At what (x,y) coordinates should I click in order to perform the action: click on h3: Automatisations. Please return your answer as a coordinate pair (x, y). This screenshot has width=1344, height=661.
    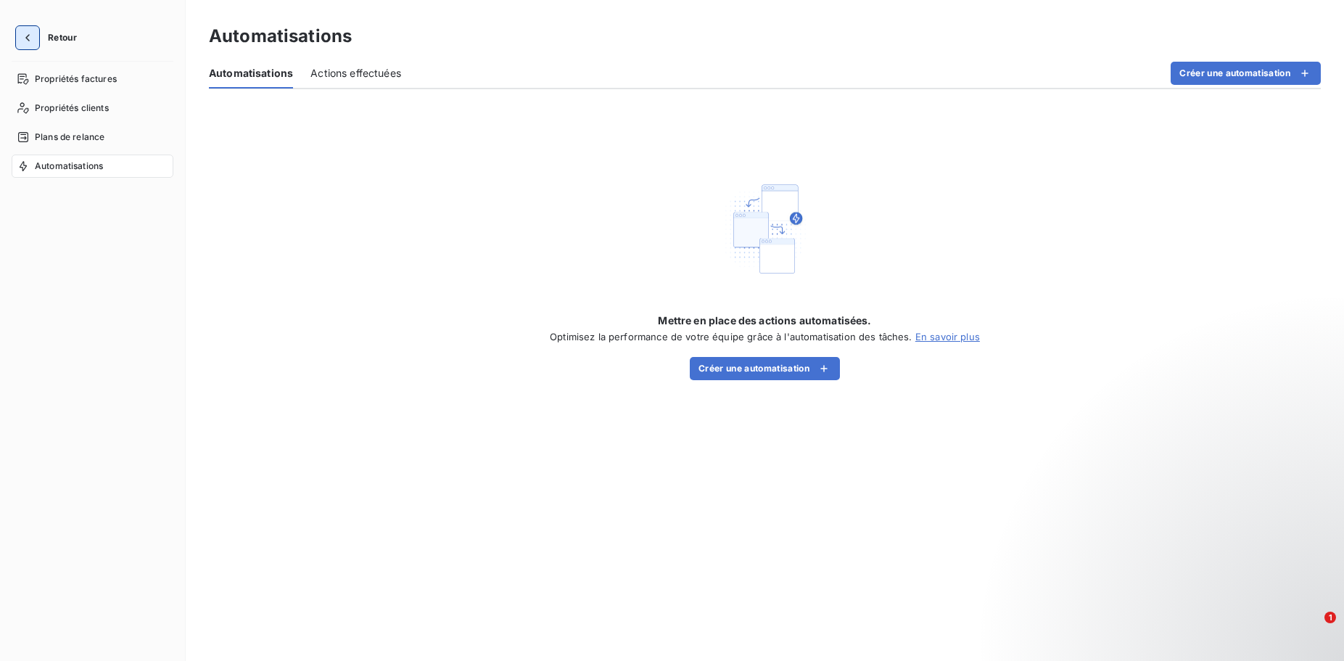
    Looking at the image, I should click on (280, 36).